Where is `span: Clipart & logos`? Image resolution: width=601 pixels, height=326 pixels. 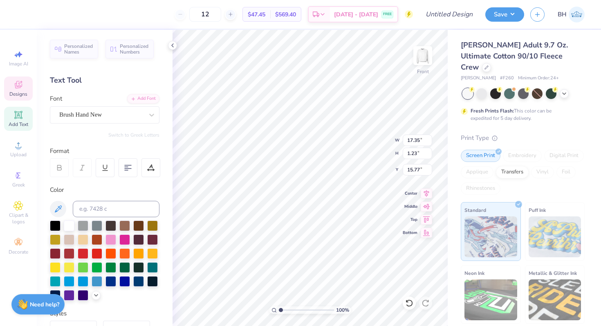
span: Clipart & logos is located at coordinates (18, 218).